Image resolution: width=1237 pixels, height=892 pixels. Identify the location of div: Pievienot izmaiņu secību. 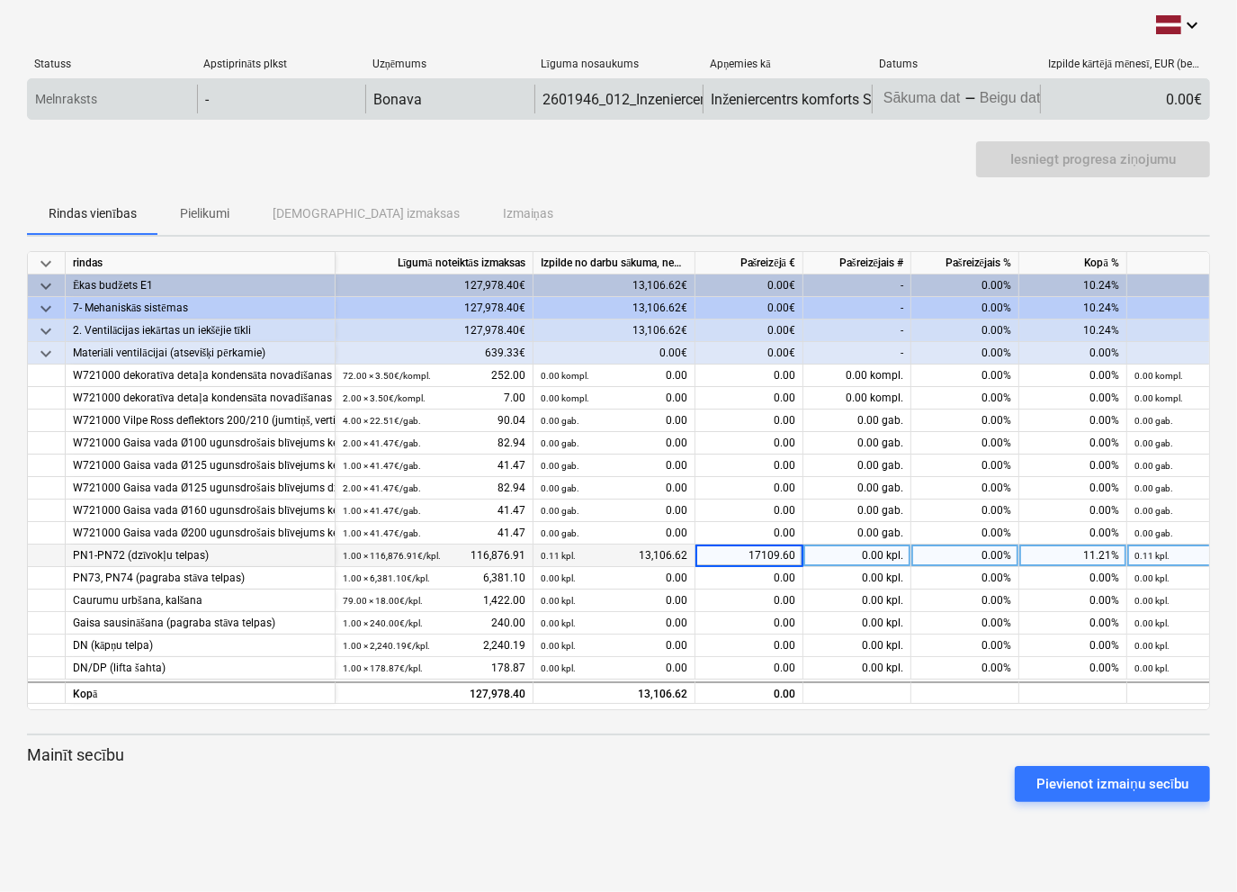
(1112, 784).